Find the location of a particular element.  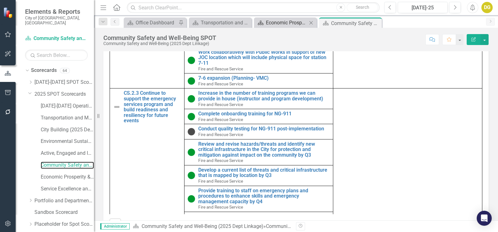

a: Complete onboarding training for NG-911 is located at coordinates (264, 114).